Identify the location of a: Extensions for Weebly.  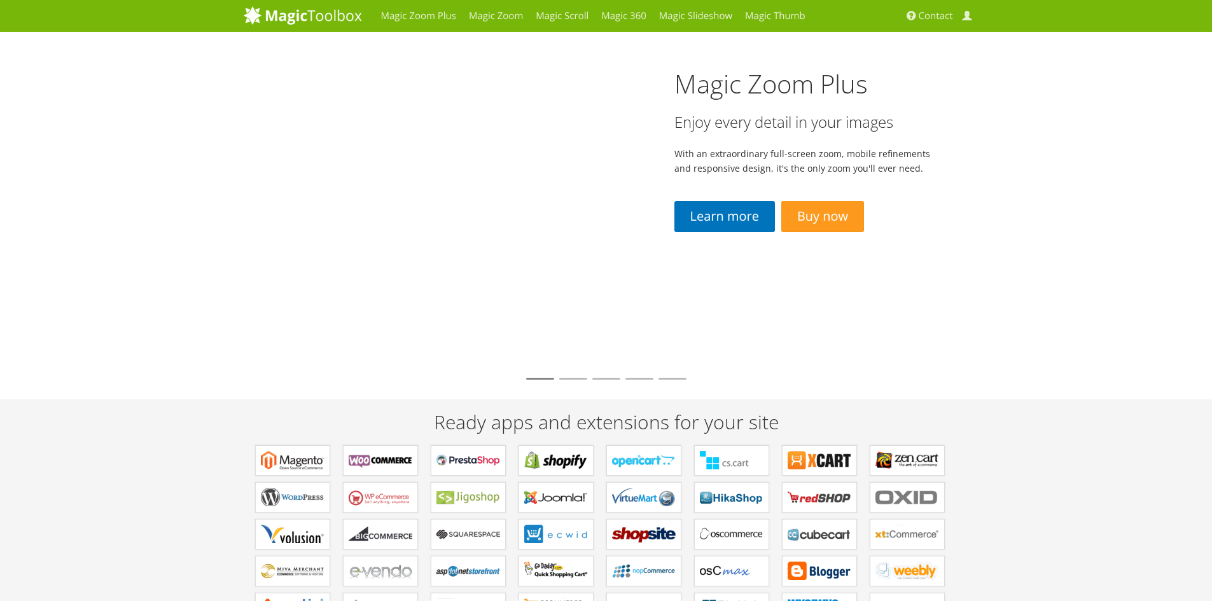
(907, 571).